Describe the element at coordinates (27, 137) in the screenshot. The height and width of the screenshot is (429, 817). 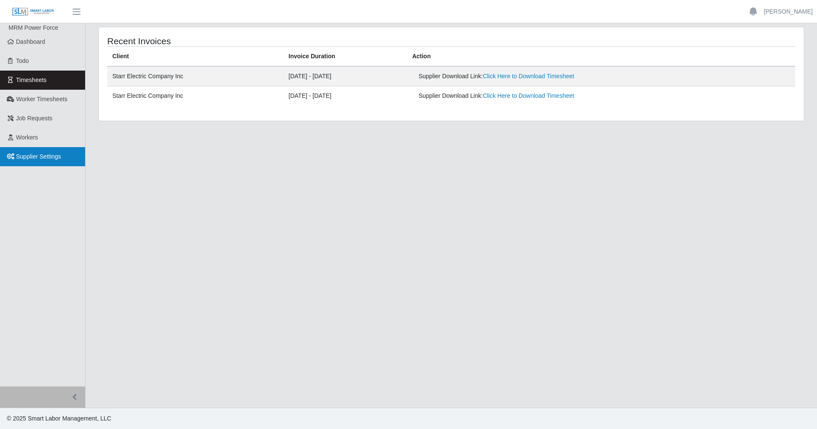
I see `span: Workers` at that location.